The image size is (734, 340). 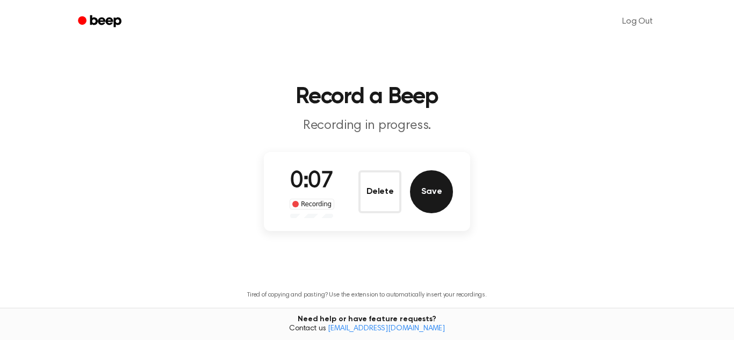 What do you see at coordinates (311, 204) in the screenshot?
I see `div: Recording` at bounding box center [311, 204].